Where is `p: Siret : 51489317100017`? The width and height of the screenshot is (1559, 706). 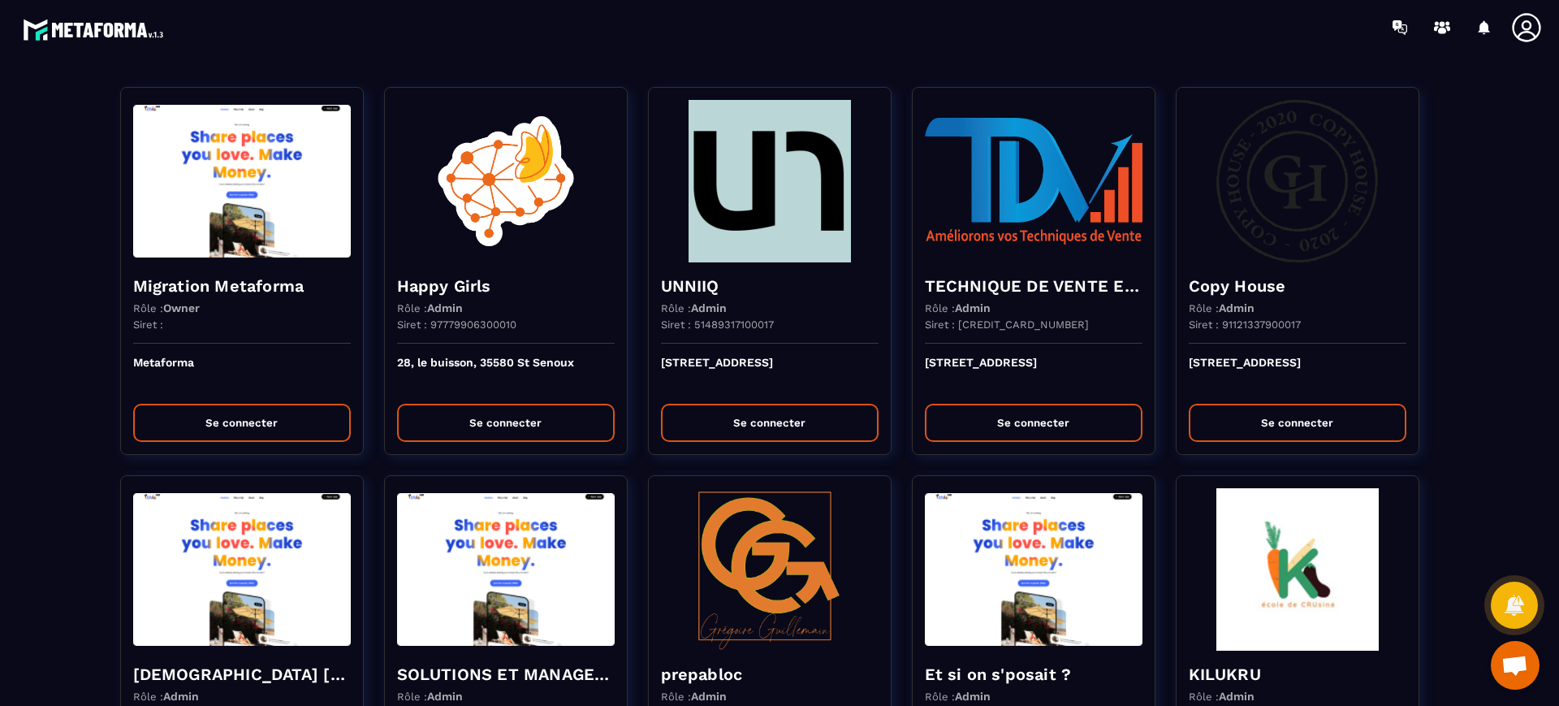
p: Siret : 51489317100017 is located at coordinates (717, 324).